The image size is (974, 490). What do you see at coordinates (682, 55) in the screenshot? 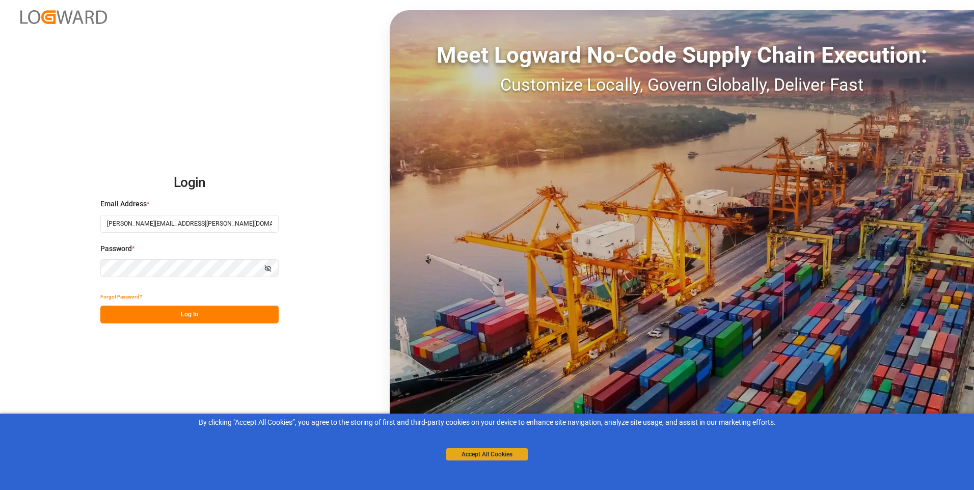
I see `div: Meet Logward No-Code Supply Chain Execution:` at bounding box center [682, 55].